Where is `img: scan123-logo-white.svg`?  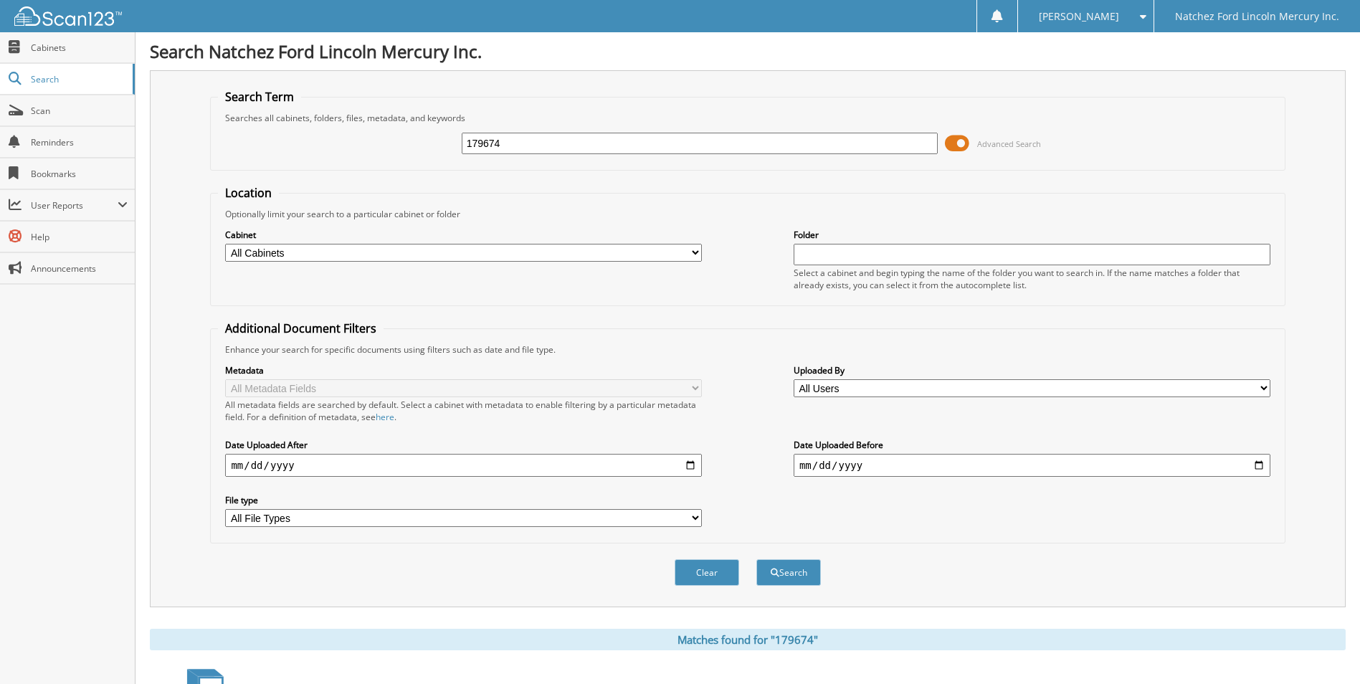 img: scan123-logo-white.svg is located at coordinates (68, 16).